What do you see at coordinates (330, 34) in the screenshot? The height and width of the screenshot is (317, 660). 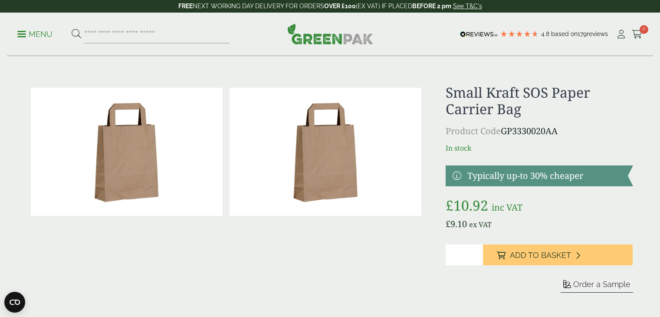 I see `img: GreenPak Supplies` at bounding box center [330, 34].